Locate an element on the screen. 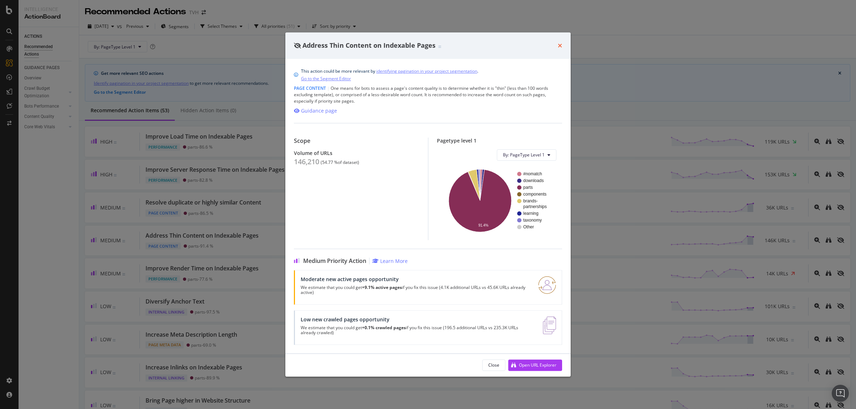 This screenshot has height=409, width=856. div: One means for bots to assess a page's content quality is to determine whether it is "thin" (less ... is located at coordinates (428, 95).